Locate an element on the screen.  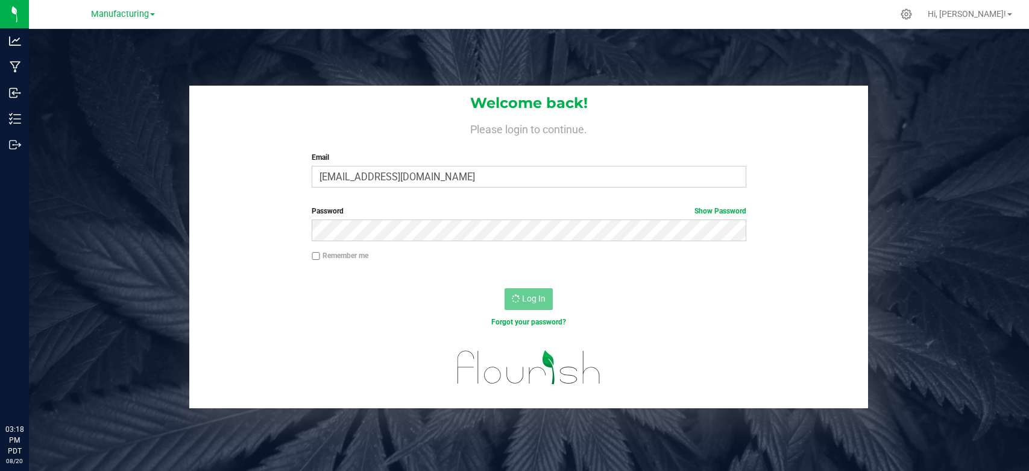
p: 08/20 is located at coordinates (14, 461).